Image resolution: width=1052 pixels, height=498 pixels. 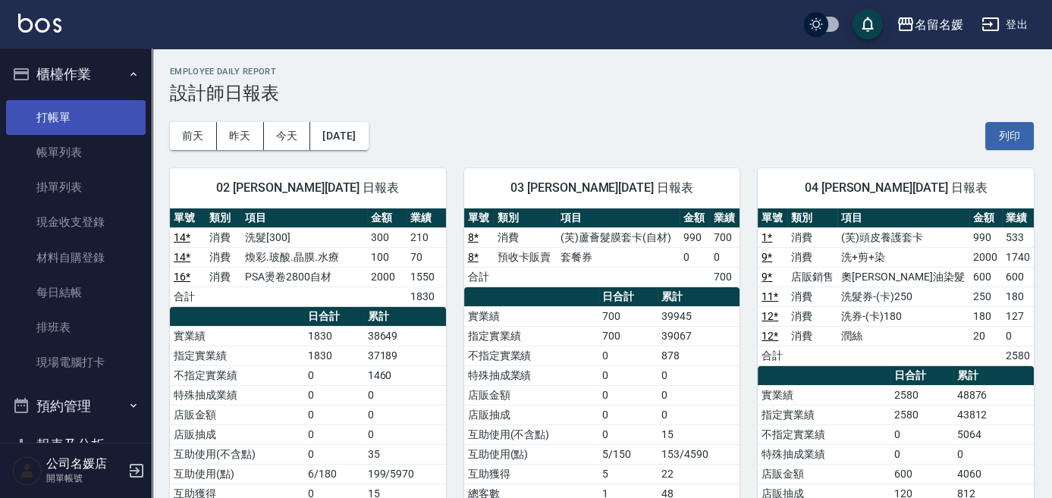 What do you see at coordinates (903, 257) in the screenshot?
I see `td: 洗+剪+染` at bounding box center [903, 257].